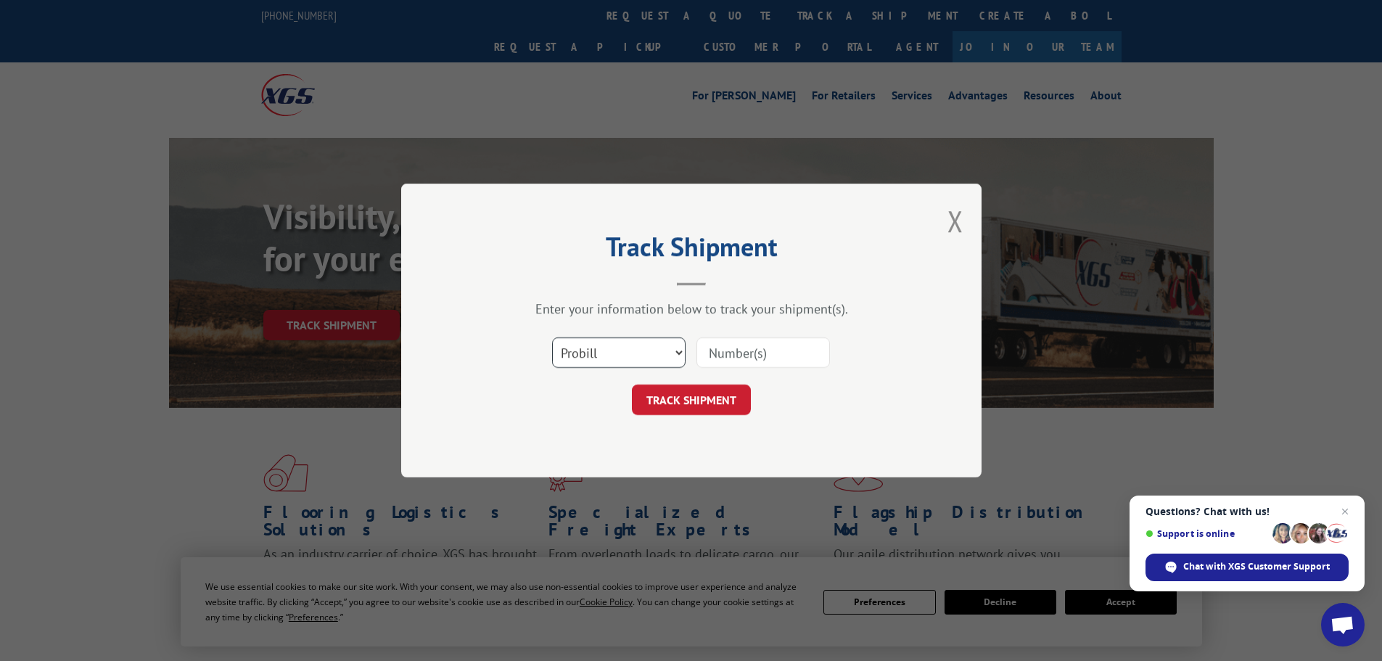 The width and height of the screenshot is (1382, 661). I want to click on button: TRACK SHIPMENT, so click(692, 400).